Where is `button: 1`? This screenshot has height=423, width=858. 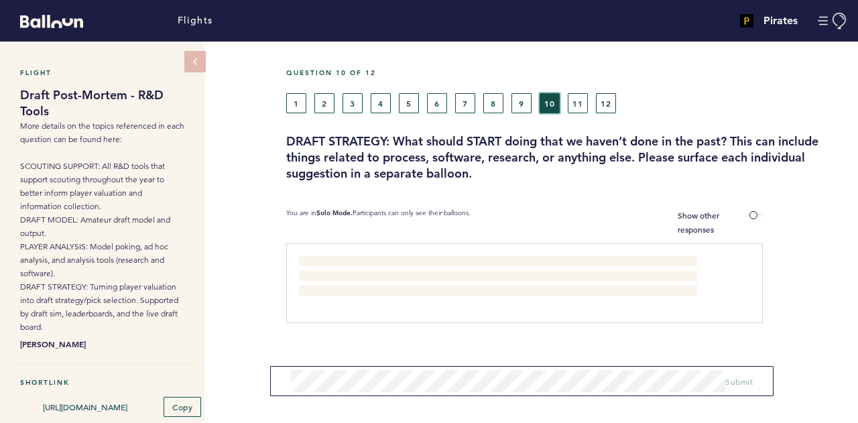
button: 1 is located at coordinates (296, 103).